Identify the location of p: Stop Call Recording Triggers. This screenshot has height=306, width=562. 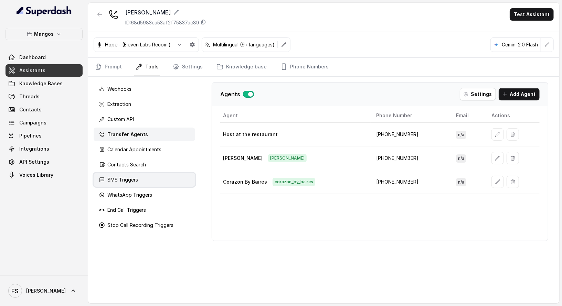
(140, 225).